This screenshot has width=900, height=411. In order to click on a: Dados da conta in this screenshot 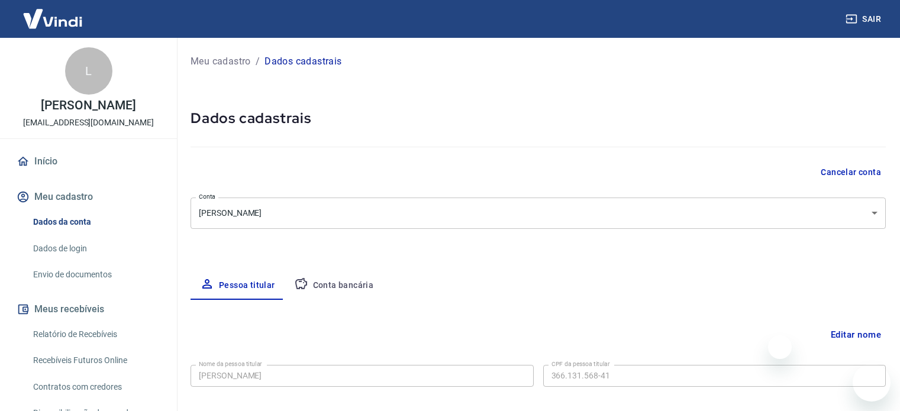, I will do `click(95, 222)`.